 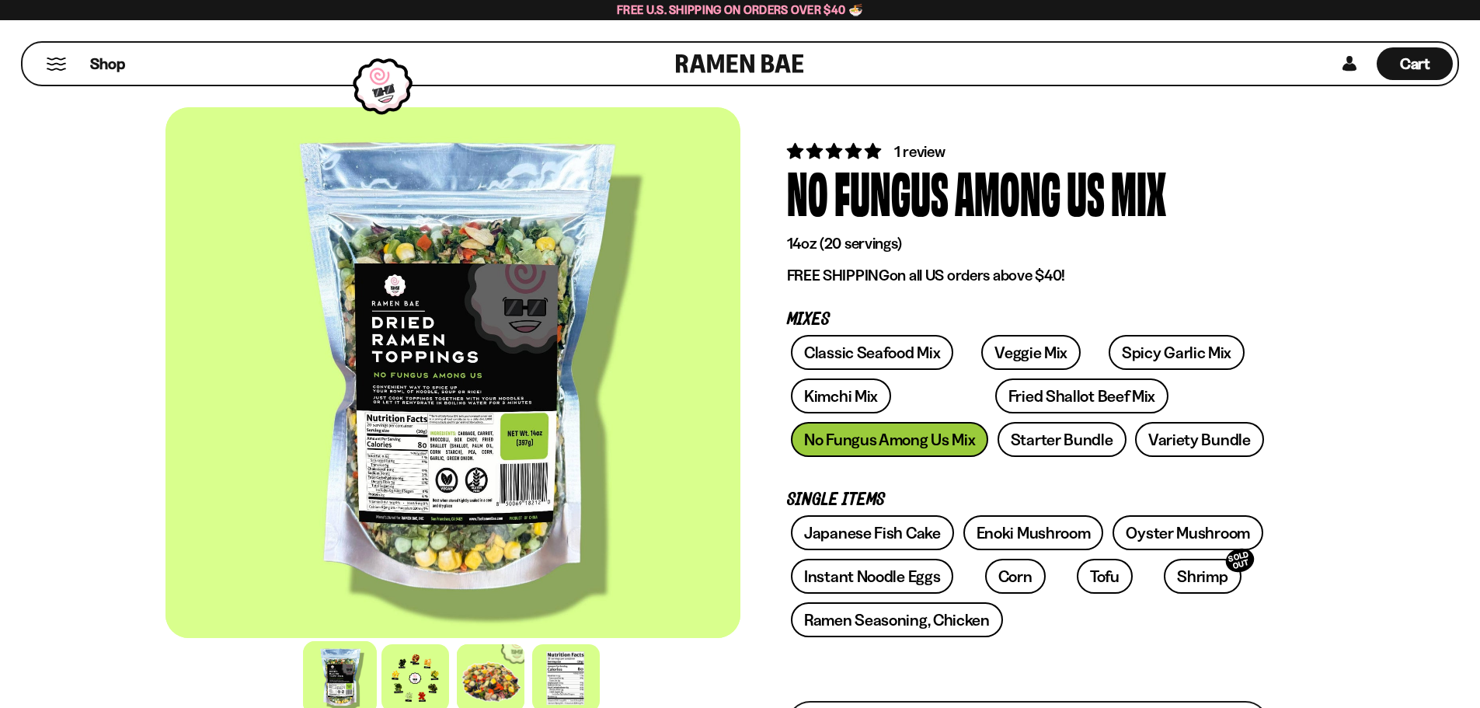 What do you see at coordinates (872, 576) in the screenshot?
I see `a: Instant Noodle Eggs` at bounding box center [872, 576].